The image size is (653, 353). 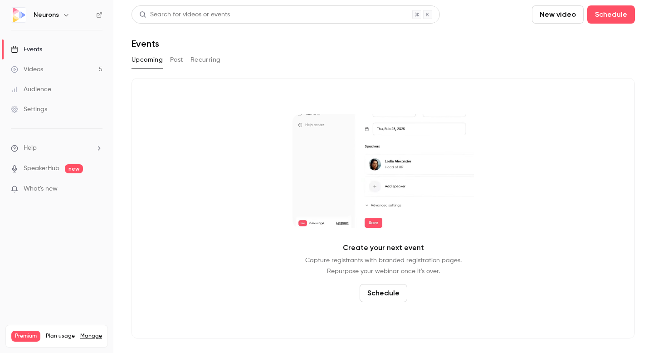 I want to click on div: Videos, so click(x=27, y=69).